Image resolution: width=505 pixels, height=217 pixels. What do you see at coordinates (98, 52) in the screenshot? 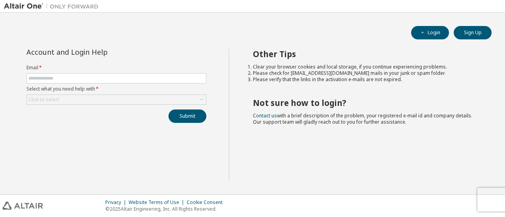
I see `div: Account and Login Help` at bounding box center [98, 52].